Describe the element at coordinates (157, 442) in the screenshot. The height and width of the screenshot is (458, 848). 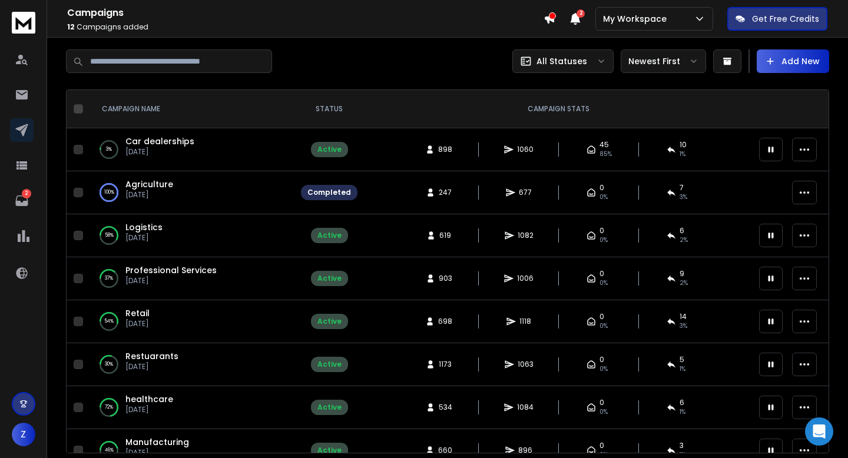
I see `a: Manufacturing` at that location.